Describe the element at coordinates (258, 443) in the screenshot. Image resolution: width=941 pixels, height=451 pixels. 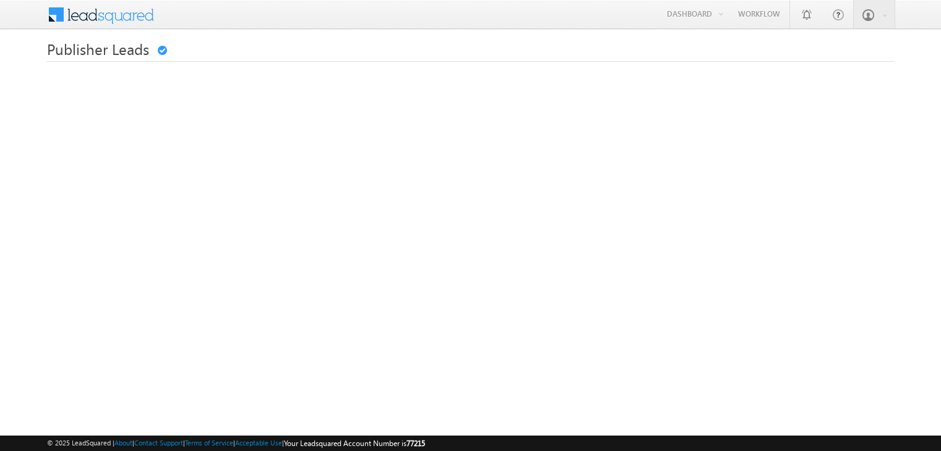
I see `a: Acceptable Use` at that location.